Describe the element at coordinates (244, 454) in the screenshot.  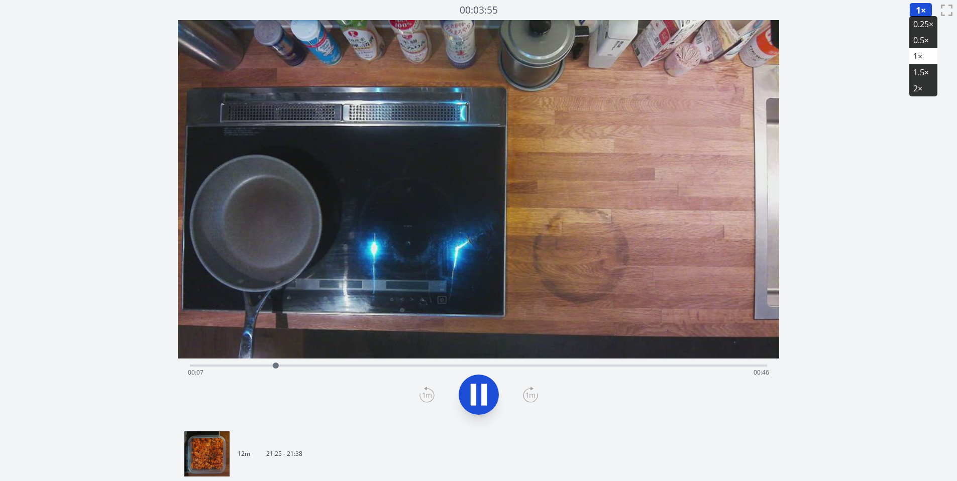
I see `p: 12m` at that location.